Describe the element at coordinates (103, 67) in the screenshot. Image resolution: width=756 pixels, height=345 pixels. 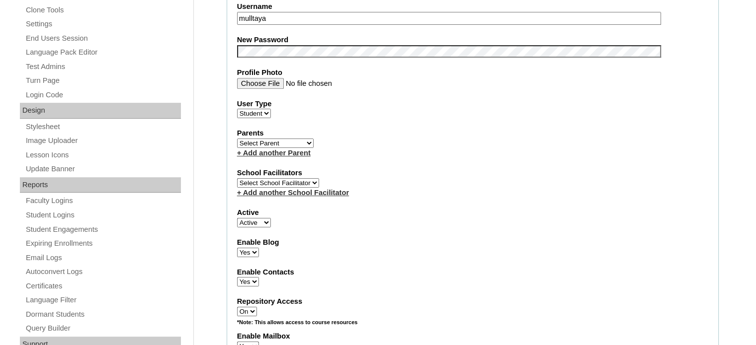
I see `a: Test Admins` at that location.